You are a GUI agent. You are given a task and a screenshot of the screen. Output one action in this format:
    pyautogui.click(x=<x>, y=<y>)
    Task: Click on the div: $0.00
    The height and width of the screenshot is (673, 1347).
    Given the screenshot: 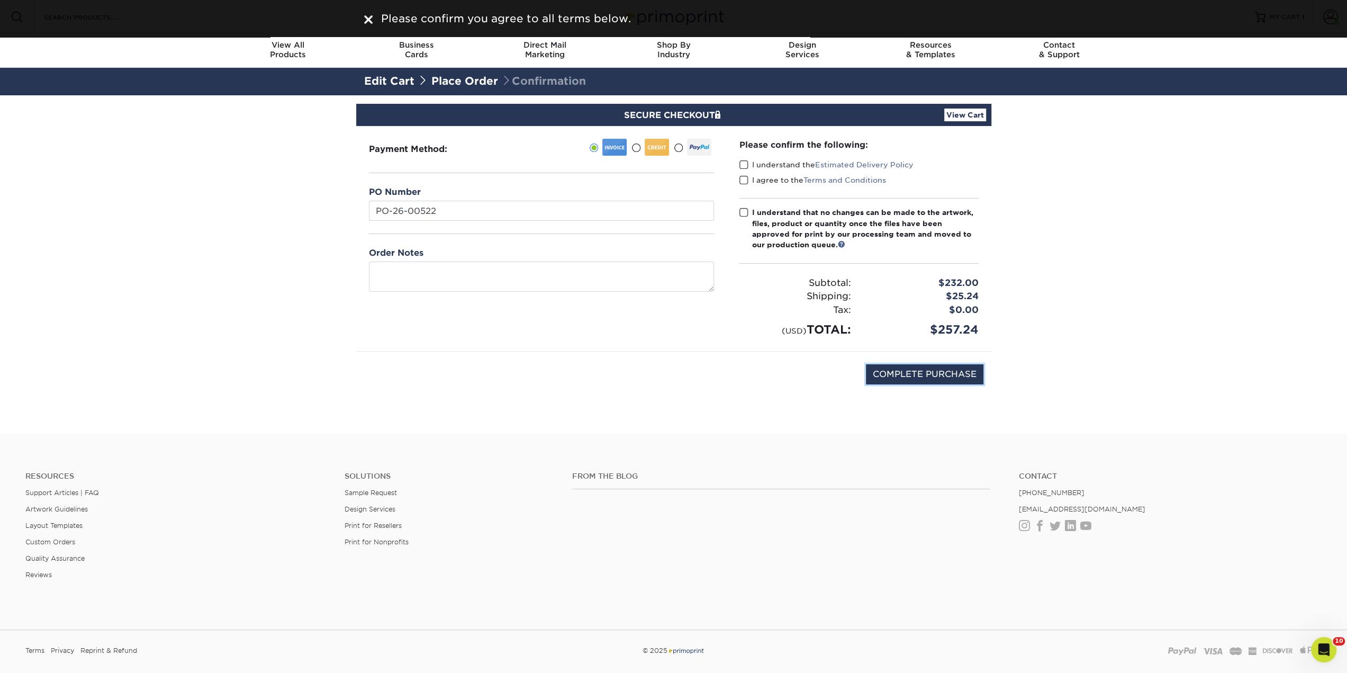 What is the action you would take?
    pyautogui.click(x=923, y=310)
    